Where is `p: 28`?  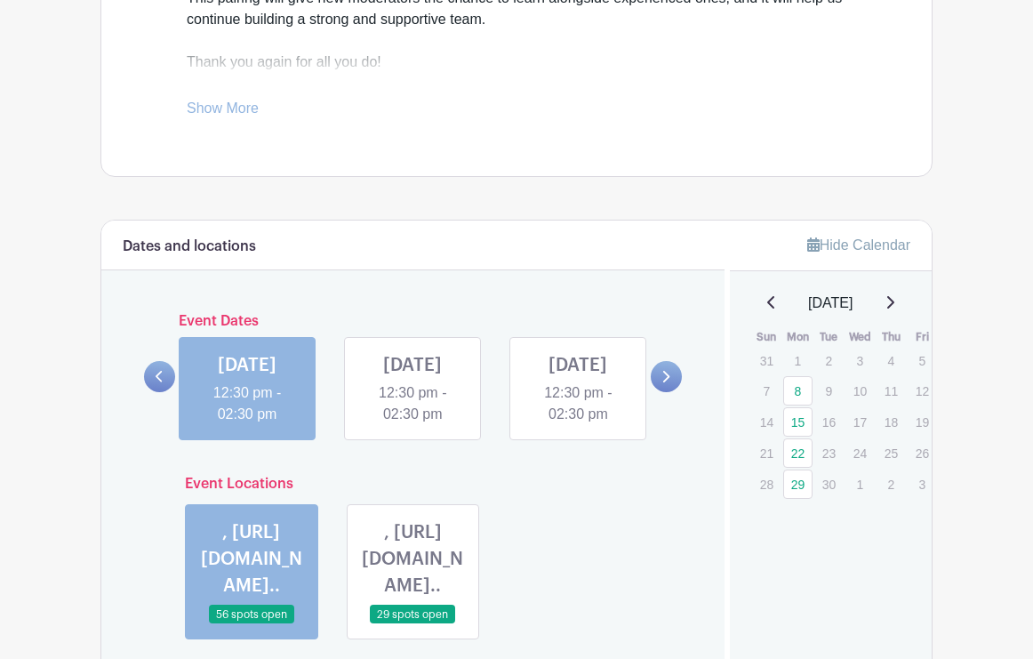
p: 28 is located at coordinates (767, 484).